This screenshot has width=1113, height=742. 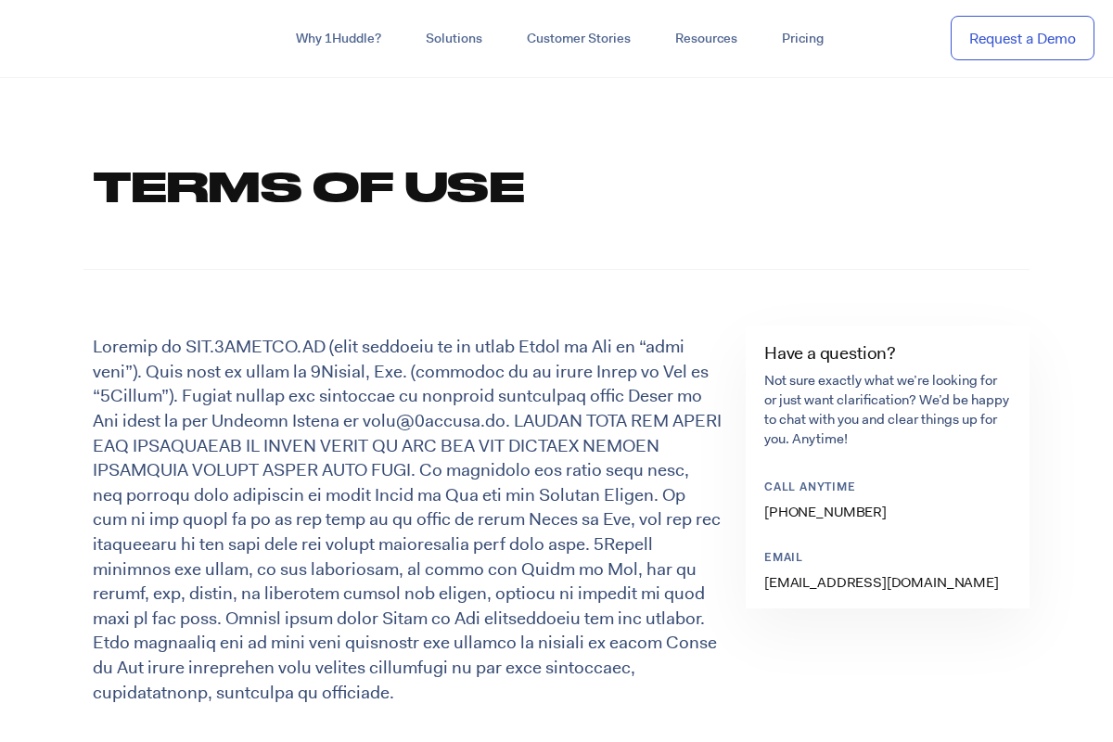 I want to click on p: Not sure exactly what we’re looking for or just want clarification? We’d be happy to chat with yo..., so click(x=888, y=410).